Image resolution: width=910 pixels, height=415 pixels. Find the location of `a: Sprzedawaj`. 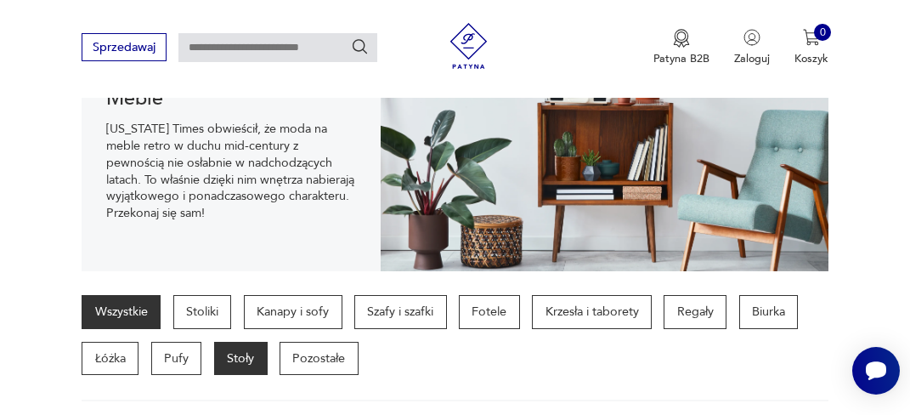

a: Sprzedawaj is located at coordinates (123, 48).